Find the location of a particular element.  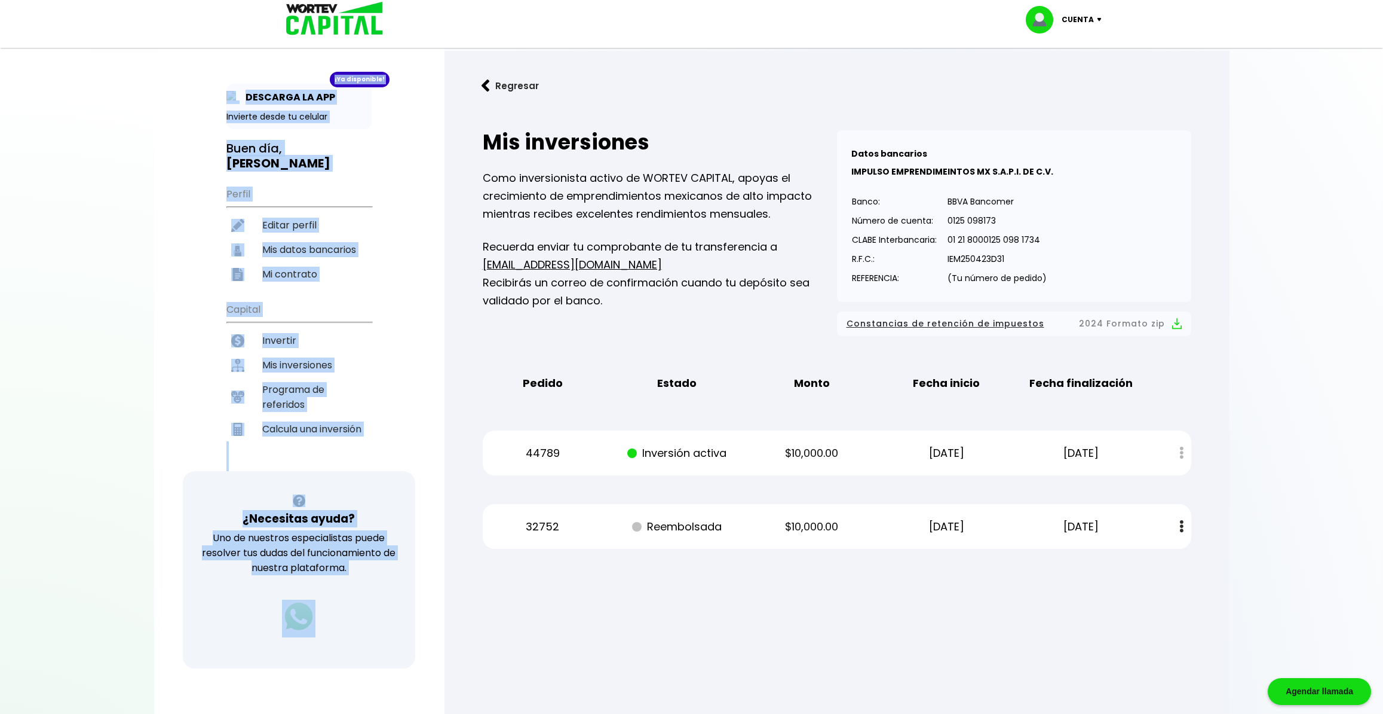

ul: Capital is located at coordinates (299, 383).